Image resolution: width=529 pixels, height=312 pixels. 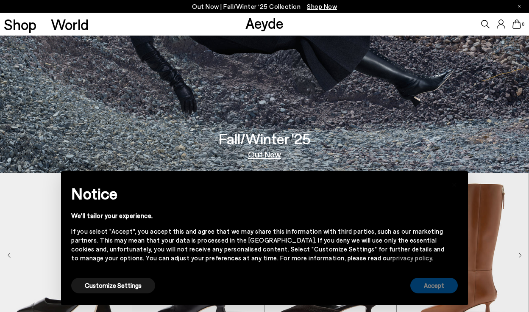 I want to click on div: We'll tailor your experience., so click(x=258, y=216).